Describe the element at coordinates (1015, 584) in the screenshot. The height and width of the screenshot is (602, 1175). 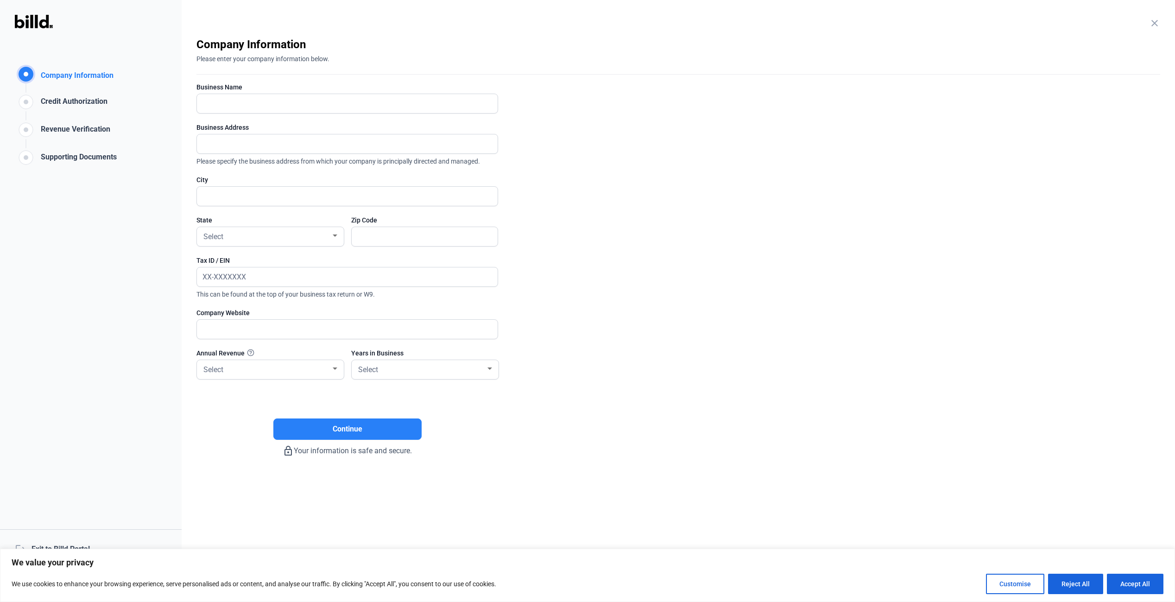
I see `button: Customise` at that location.